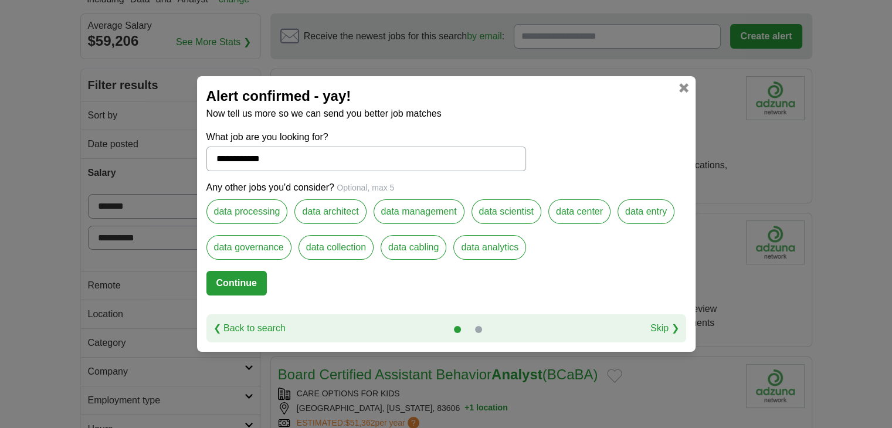 The height and width of the screenshot is (428, 892). Describe the element at coordinates (365, 188) in the screenshot. I see `span: Optional, max 5` at that location.